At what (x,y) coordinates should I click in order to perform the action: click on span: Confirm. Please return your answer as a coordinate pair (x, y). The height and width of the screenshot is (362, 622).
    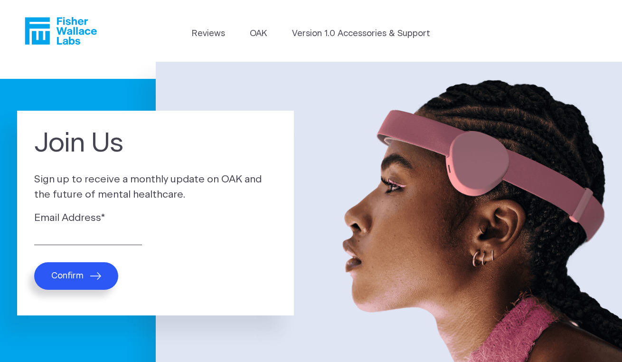
    Looking at the image, I should click on (67, 276).